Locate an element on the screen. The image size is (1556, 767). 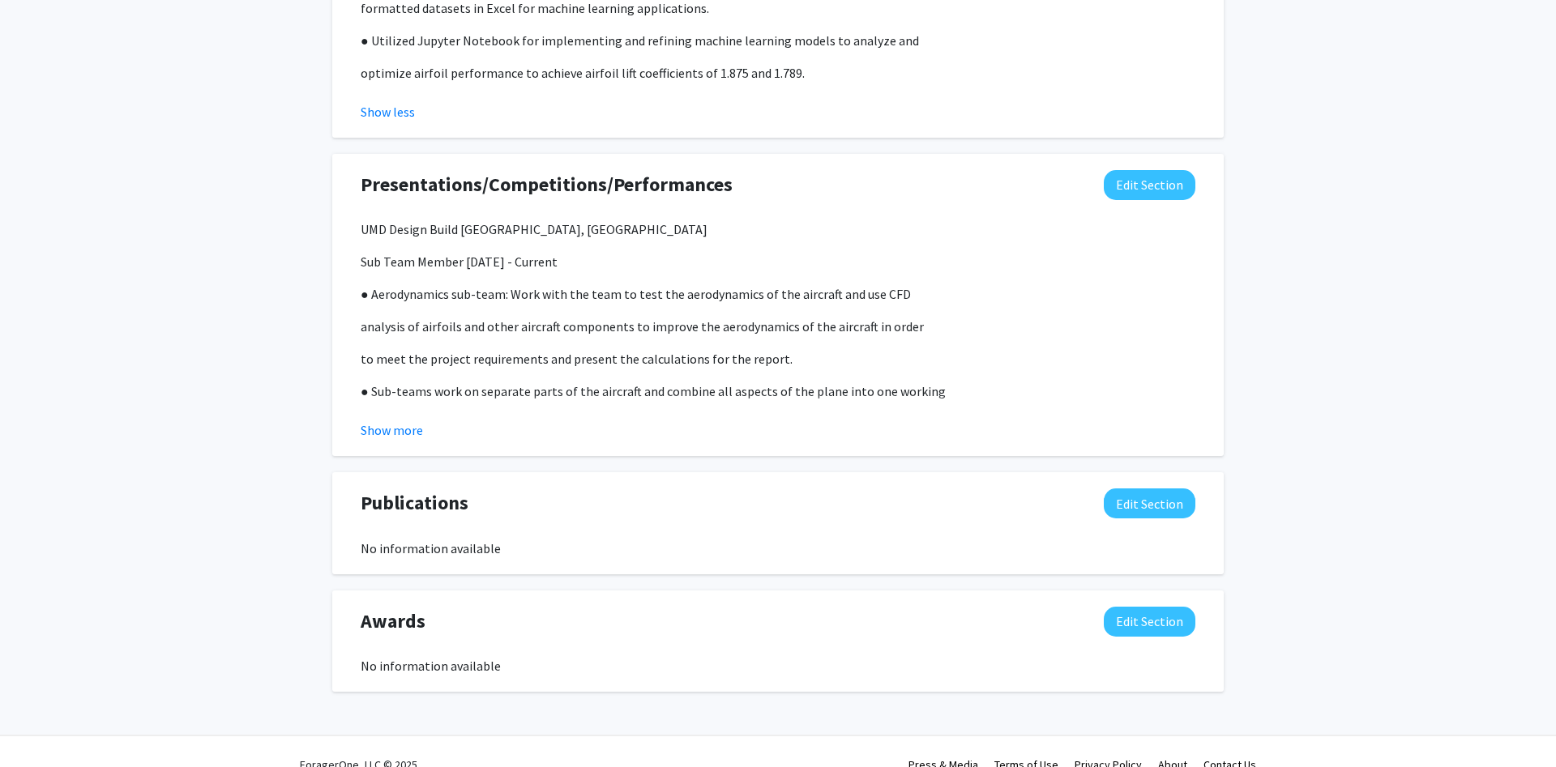
button: Edit Publications is located at coordinates (1149, 503).